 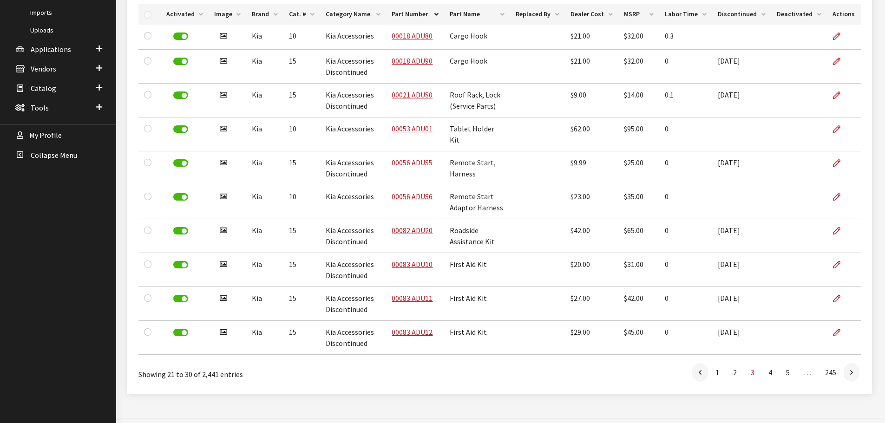 I want to click on span: Tools, so click(x=39, y=108).